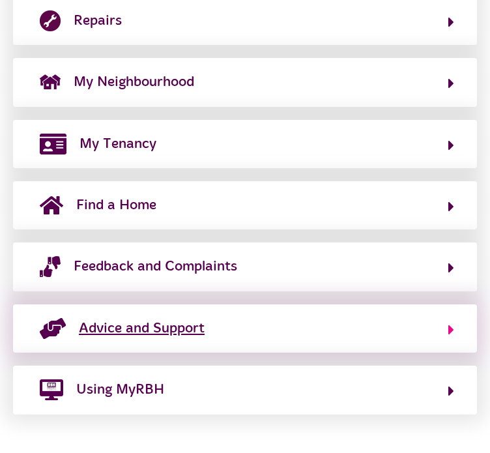 The width and height of the screenshot is (490, 453). Describe the element at coordinates (51, 205) in the screenshot. I see `img: home-solid.svg` at that location.